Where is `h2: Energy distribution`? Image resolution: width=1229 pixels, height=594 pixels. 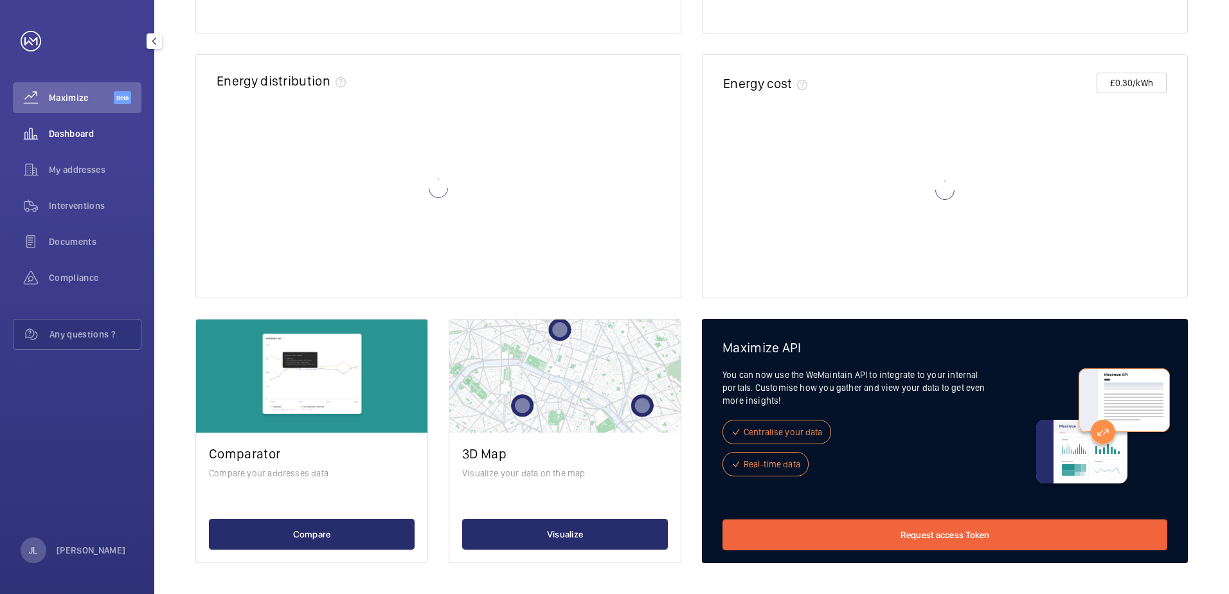 h2: Energy distribution is located at coordinates (273, 80).